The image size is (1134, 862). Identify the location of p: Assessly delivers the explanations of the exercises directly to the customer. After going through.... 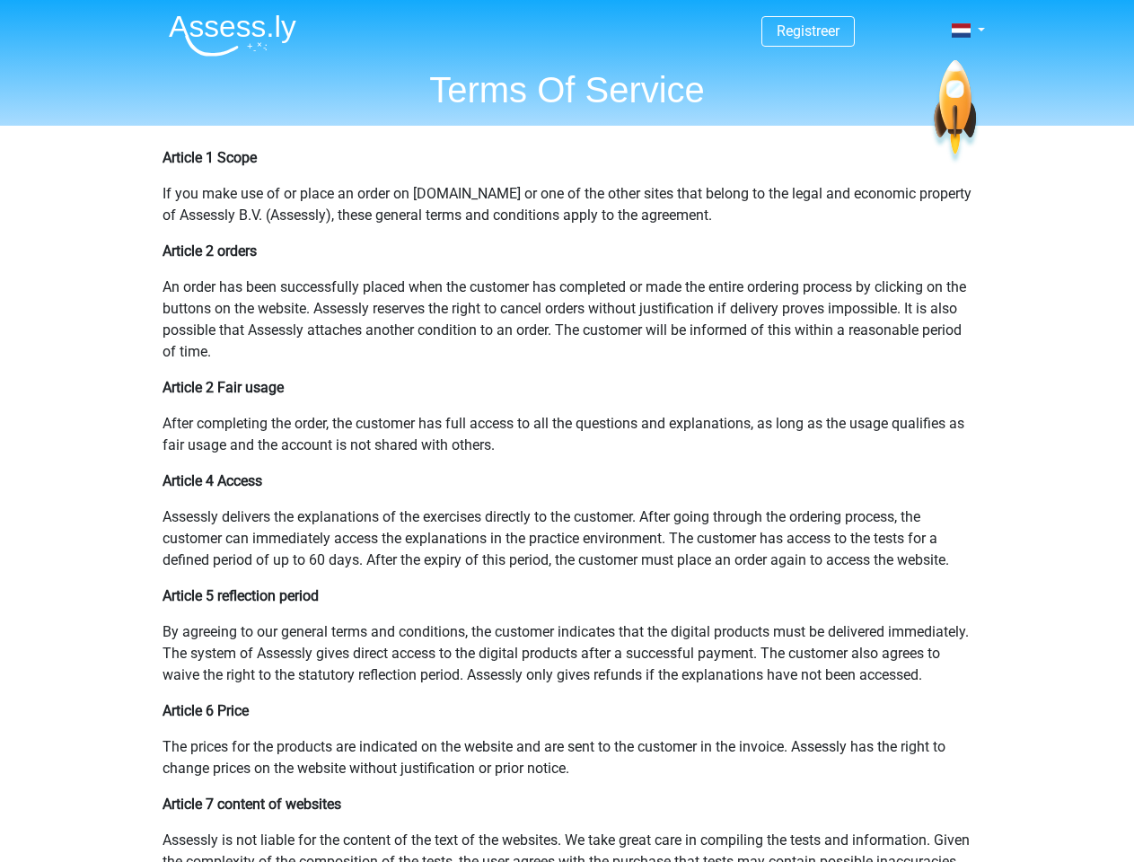
(567, 539).